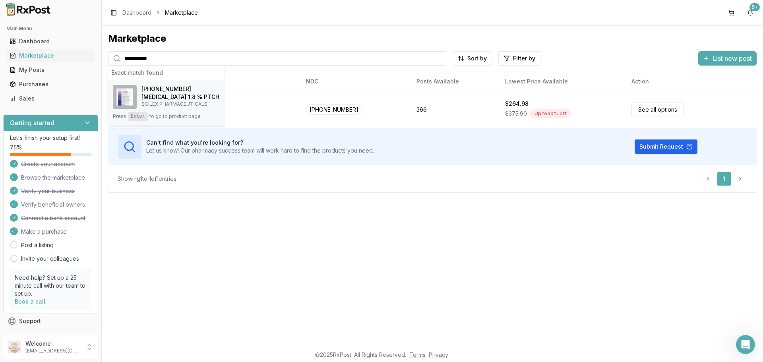 Image resolution: width=763 pixels, height=362 pixels. Describe the element at coordinates (50, 84) in the screenshot. I see `a: Purchases` at that location.